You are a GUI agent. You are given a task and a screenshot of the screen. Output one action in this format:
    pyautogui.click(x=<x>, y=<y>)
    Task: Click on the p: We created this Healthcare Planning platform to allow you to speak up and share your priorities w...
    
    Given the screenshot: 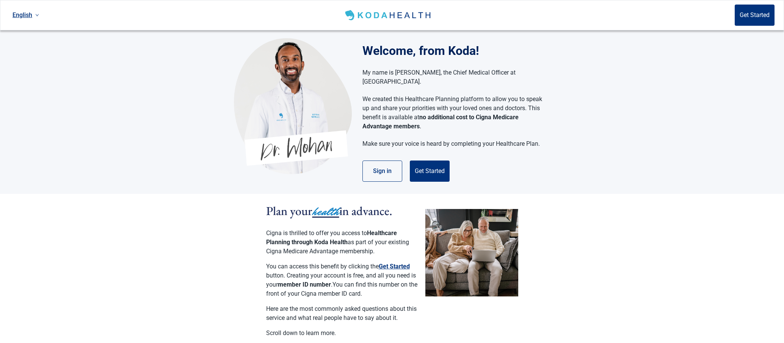 What is the action you would take?
    pyautogui.click(x=452, y=113)
    